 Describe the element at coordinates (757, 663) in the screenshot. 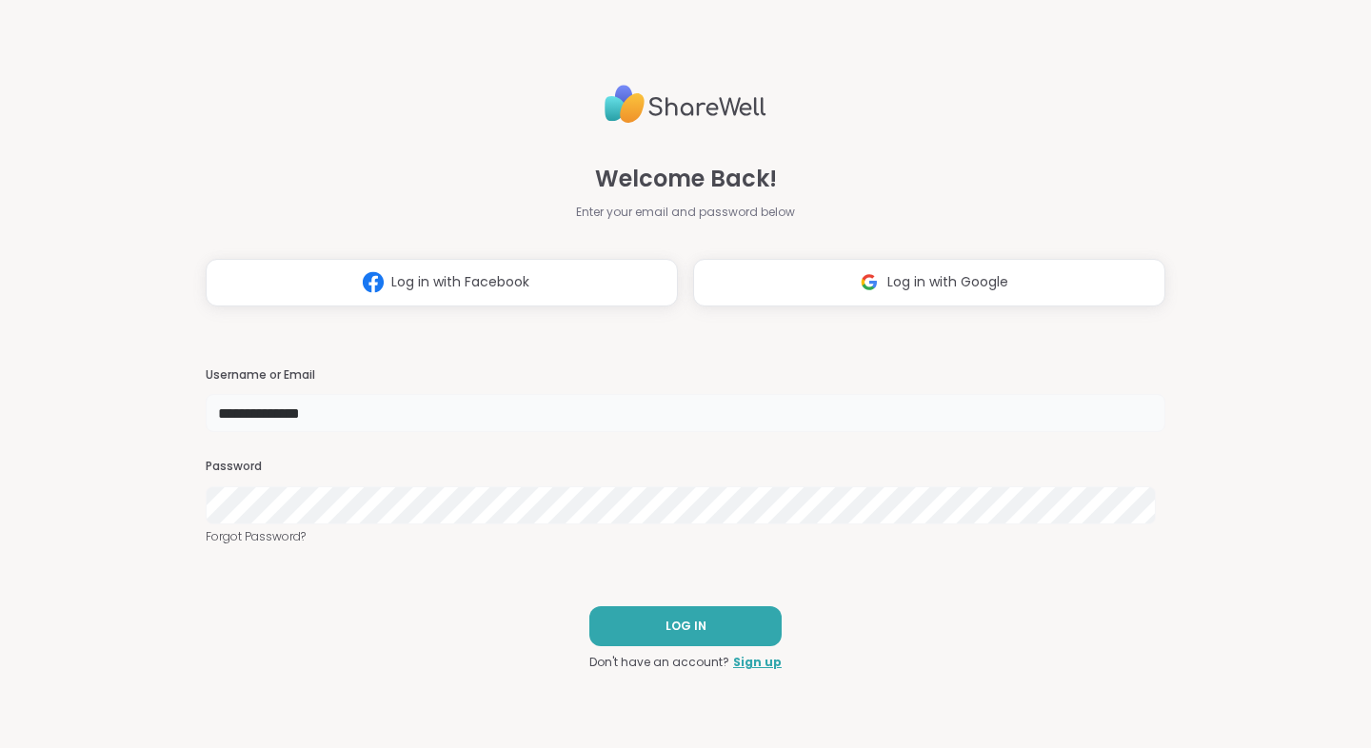

I see `a: Sign up` at that location.